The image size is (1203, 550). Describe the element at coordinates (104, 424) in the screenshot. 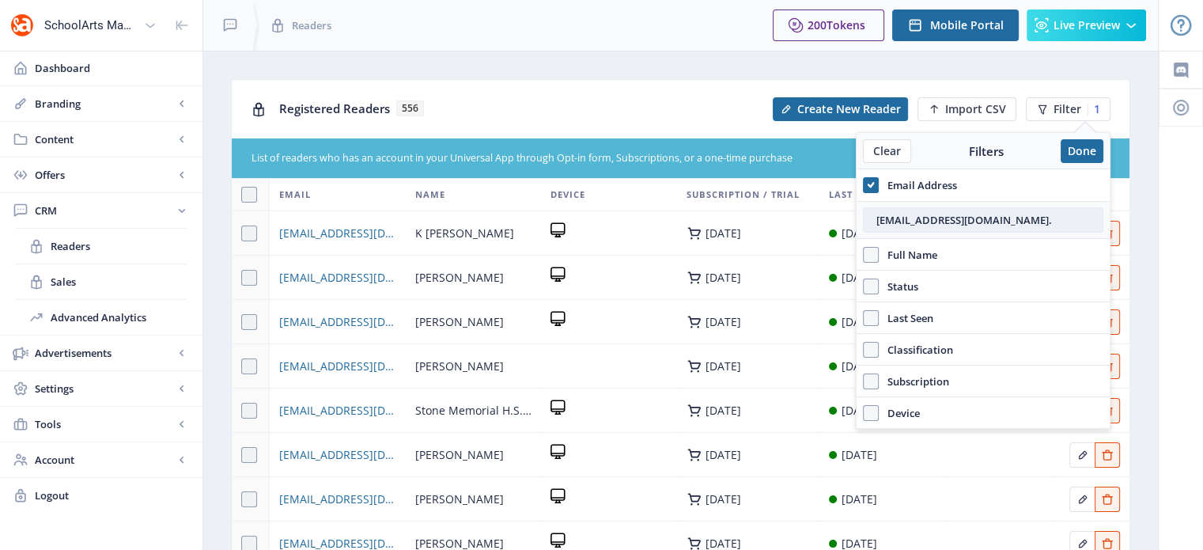

I see `span: Tools` at that location.